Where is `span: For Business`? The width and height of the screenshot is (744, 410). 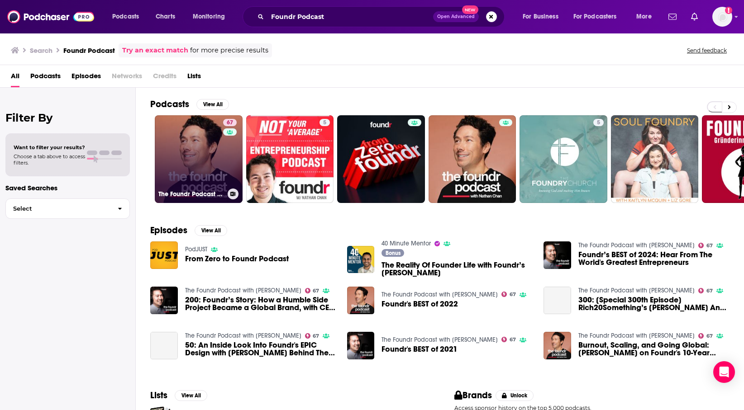
span: For Business is located at coordinates (540, 17).